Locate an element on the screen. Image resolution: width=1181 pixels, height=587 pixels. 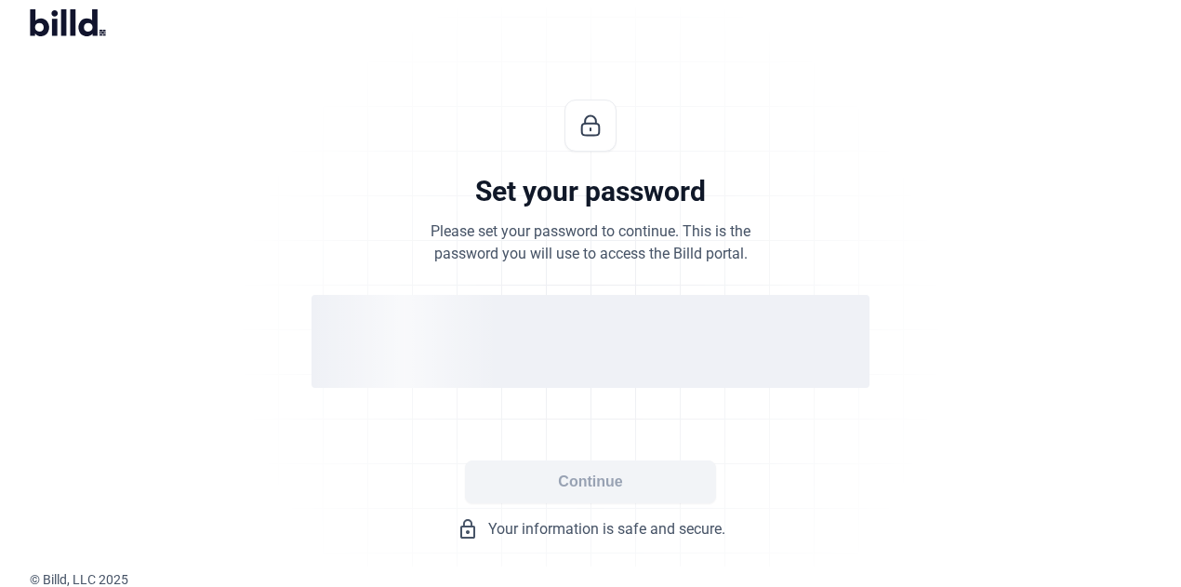
div: Please set your password to continue. This is the password you will use to access the Billd portal. is located at coordinates (590, 243).